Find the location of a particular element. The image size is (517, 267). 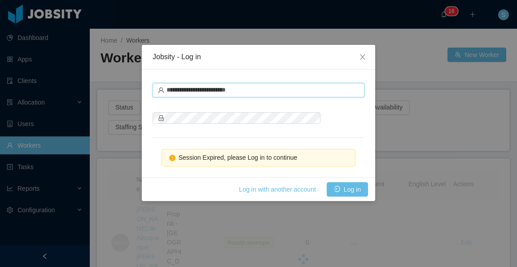

div: Jobsity - Log in is located at coordinates (258, 57).